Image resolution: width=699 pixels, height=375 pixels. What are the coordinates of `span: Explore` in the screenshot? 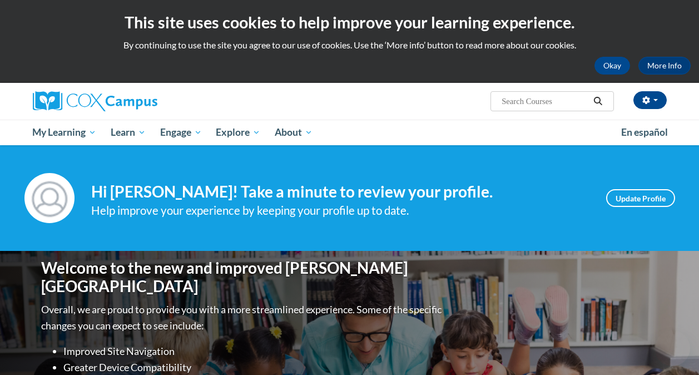 It's located at (238, 132).